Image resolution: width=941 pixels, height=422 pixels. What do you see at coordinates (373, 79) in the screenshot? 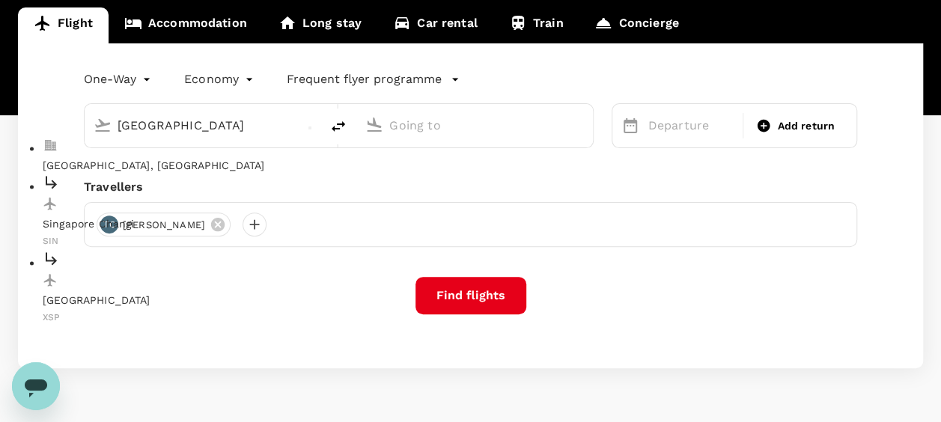
I see `button: Frequent flyer programme` at bounding box center [373, 79].